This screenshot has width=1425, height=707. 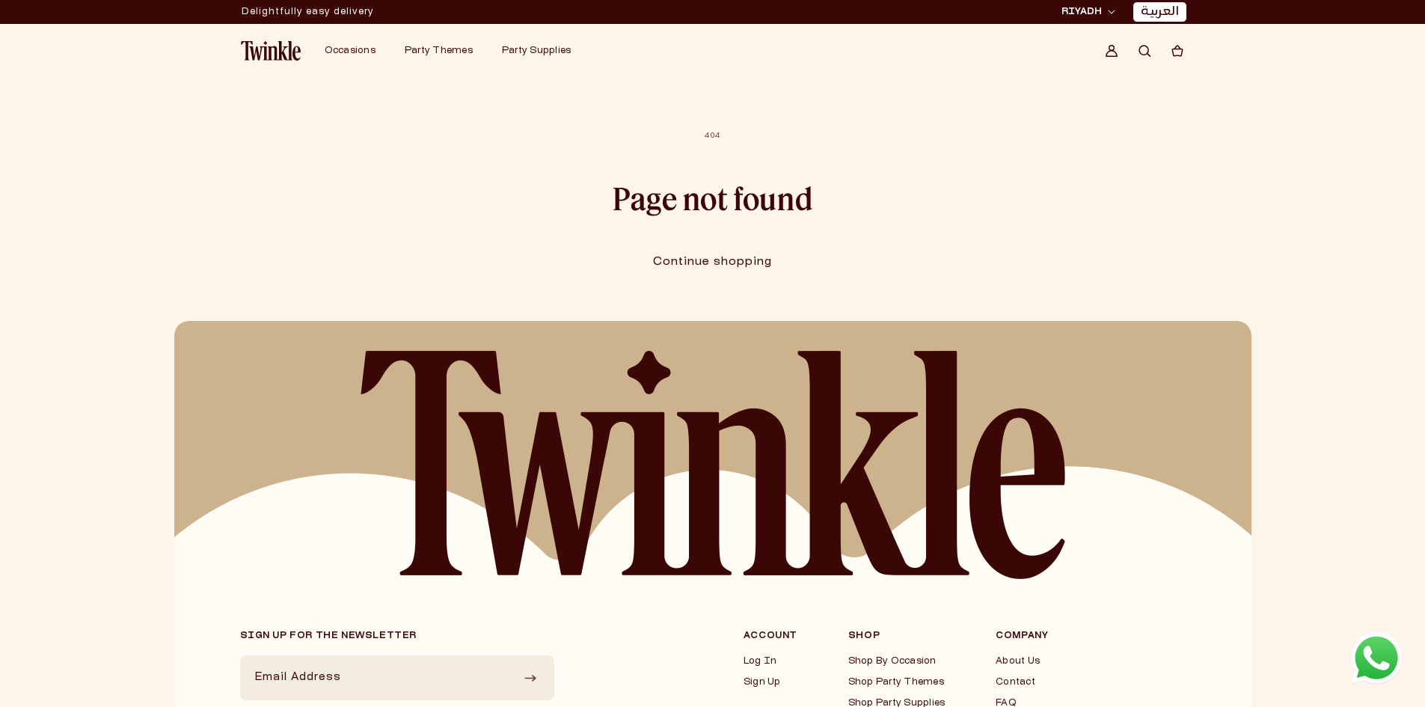 I want to click on summary: Search, so click(x=1145, y=51).